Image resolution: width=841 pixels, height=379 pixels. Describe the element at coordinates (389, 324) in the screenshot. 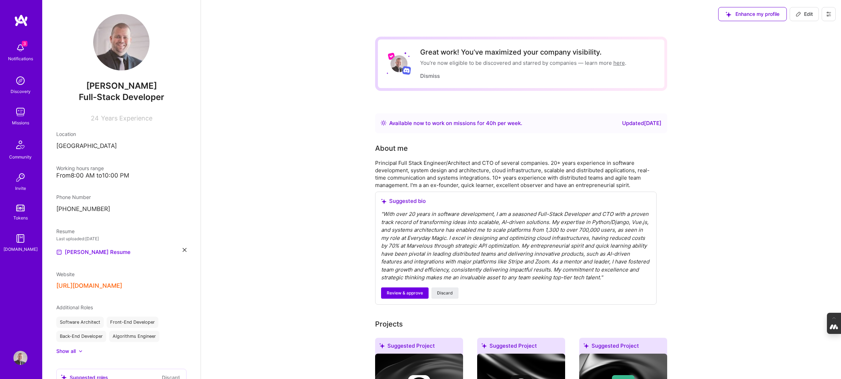

I see `div: Projects` at that location.